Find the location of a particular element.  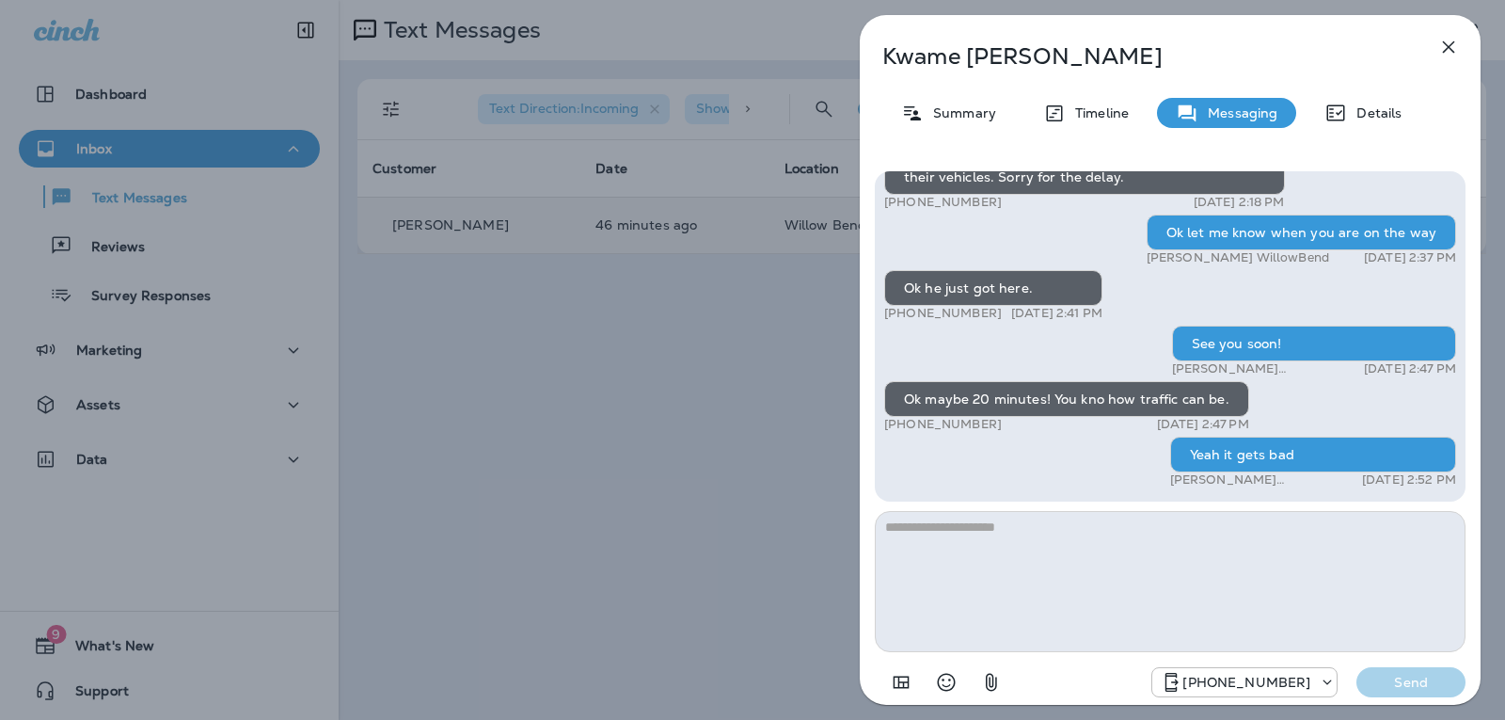

p: Details is located at coordinates (1374, 113).